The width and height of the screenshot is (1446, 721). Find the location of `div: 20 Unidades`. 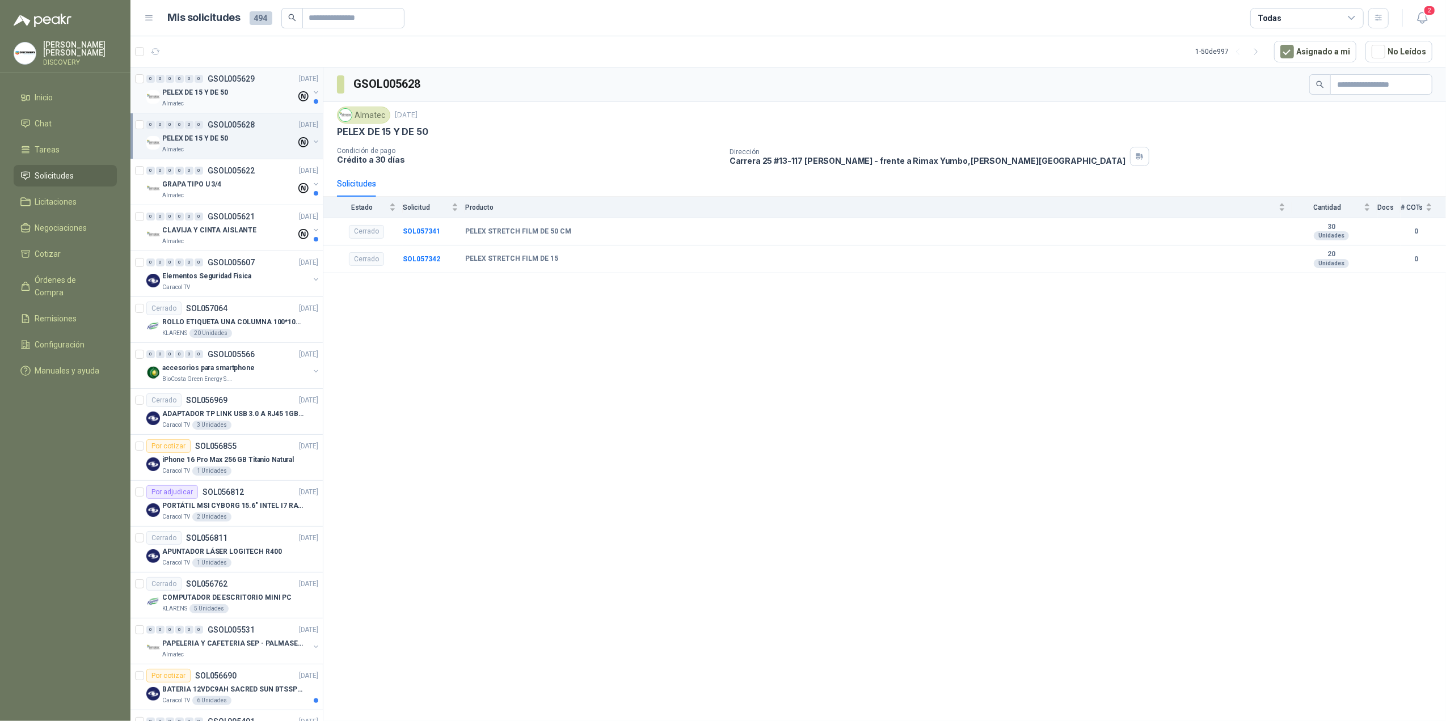

div: 20 Unidades is located at coordinates (210, 333).